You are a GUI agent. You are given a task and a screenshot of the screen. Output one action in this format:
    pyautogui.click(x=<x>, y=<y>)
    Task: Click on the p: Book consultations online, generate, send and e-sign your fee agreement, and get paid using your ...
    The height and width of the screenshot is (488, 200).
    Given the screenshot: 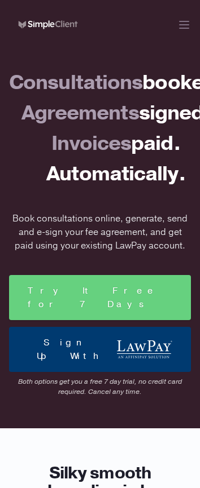 What is the action you would take?
    pyautogui.click(x=100, y=232)
    